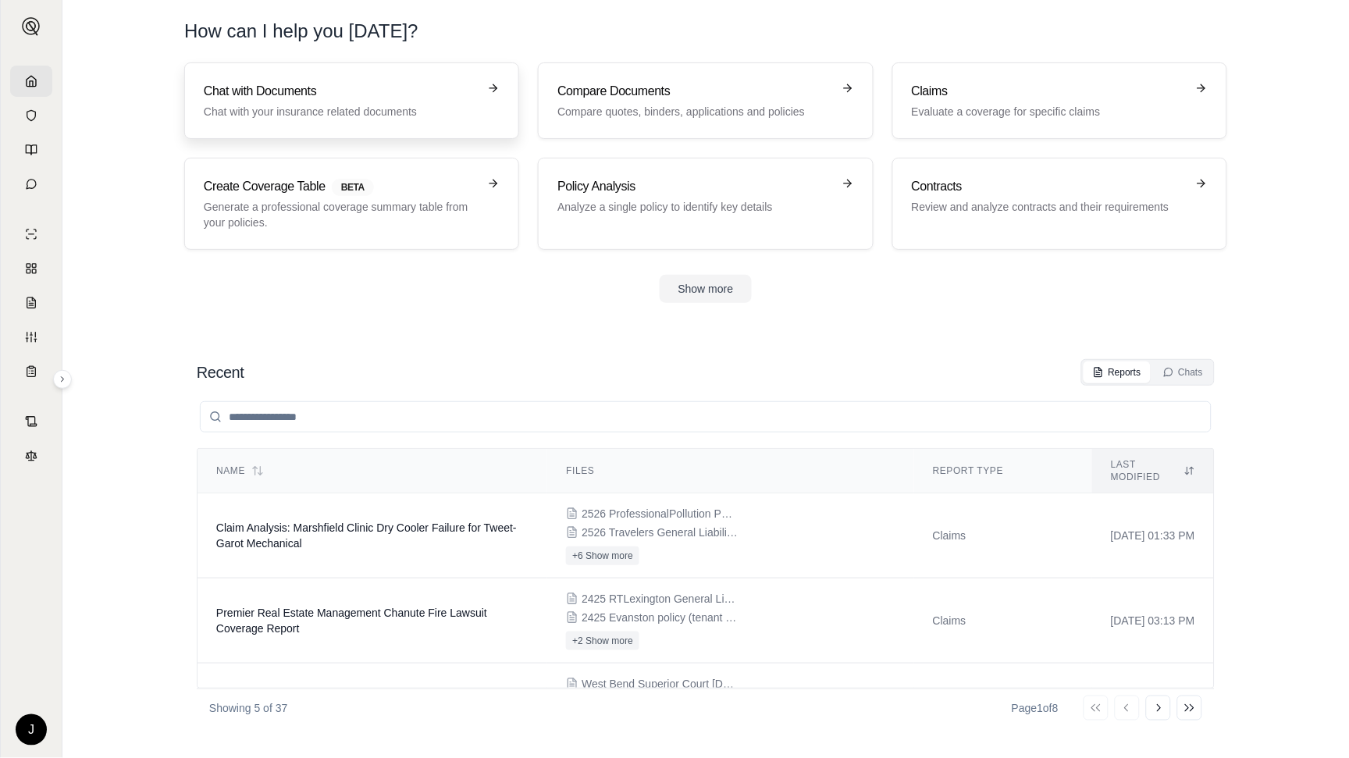 This screenshot has height=758, width=1349. Describe the element at coordinates (705, 101) in the screenshot. I see `a: Compare DocumentsCompare quotes, binders, applications and policies` at that location.